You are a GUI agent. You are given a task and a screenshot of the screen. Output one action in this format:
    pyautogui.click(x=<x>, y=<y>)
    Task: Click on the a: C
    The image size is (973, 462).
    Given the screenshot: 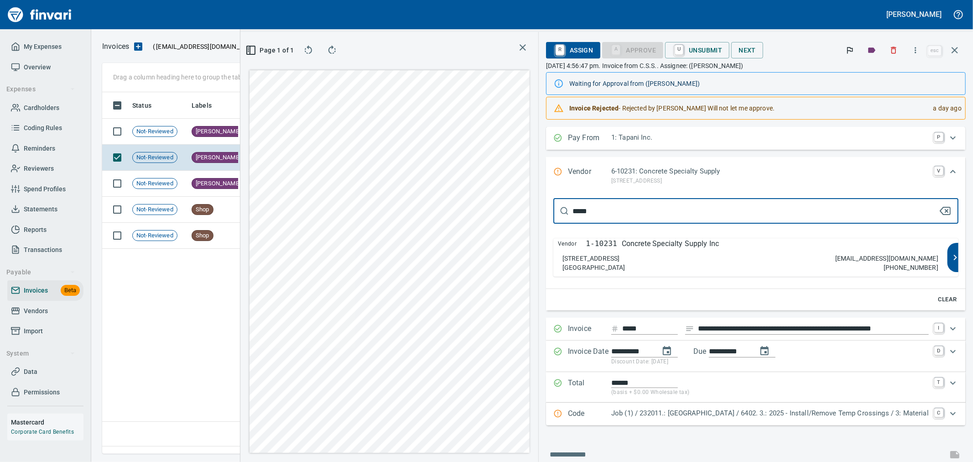 What is the action you would take?
    pyautogui.click(x=939, y=412)
    